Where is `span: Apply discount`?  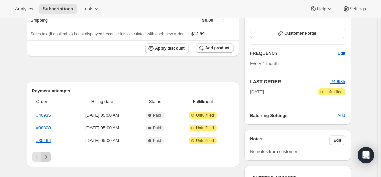 span: Apply discount is located at coordinates (170, 48).